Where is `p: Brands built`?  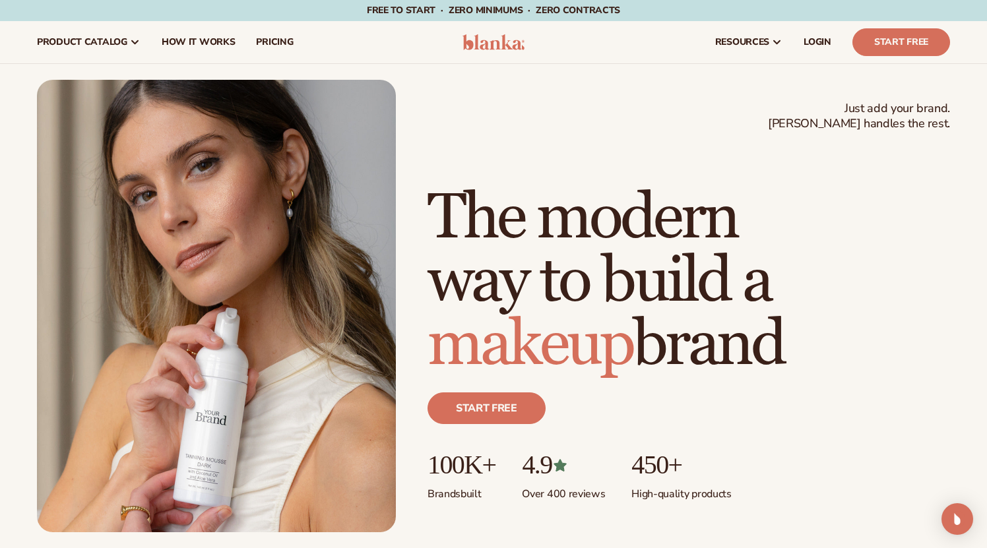 p: Brands built is located at coordinates (461, 490).